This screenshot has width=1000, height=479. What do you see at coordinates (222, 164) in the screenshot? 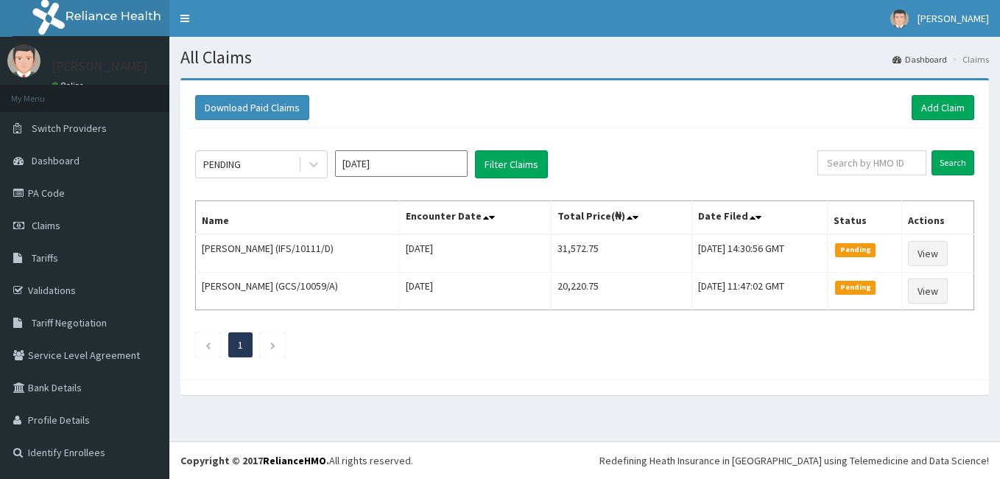
I see `div: PENDING` at bounding box center [222, 164].